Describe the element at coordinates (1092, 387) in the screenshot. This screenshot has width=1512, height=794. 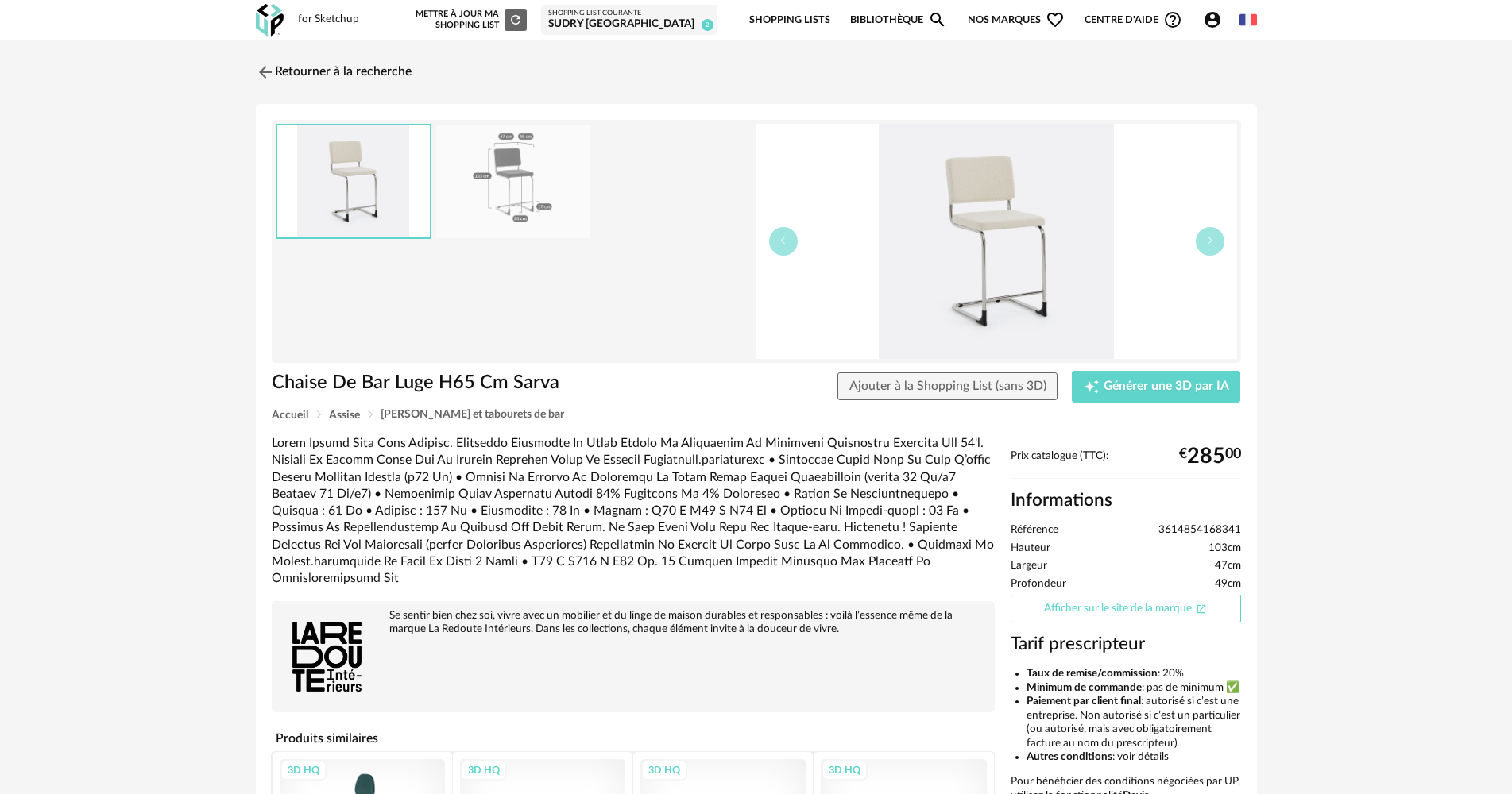
I see `span: Creation icon` at that location.